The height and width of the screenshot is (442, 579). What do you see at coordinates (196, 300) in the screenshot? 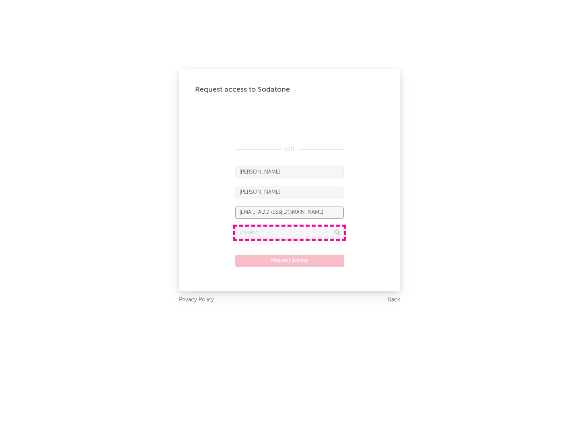
I see `a: Privacy Policy` at bounding box center [196, 300].